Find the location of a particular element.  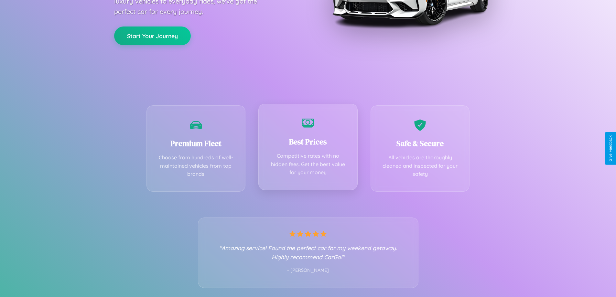

h3: Premium Fleet is located at coordinates (196, 143).